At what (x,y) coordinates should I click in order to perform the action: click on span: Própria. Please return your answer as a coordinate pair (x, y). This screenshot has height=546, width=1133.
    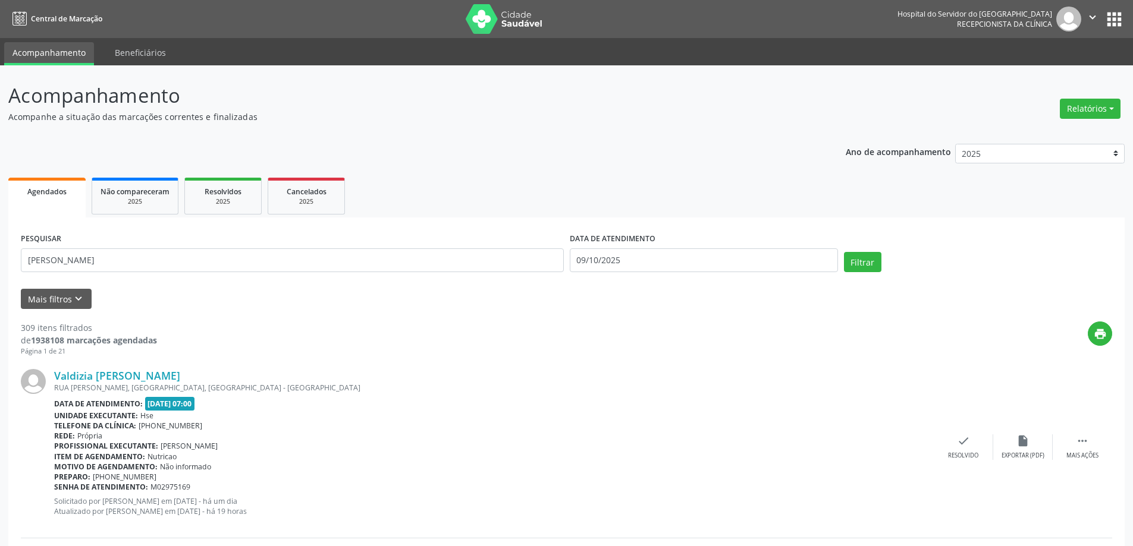
    Looking at the image, I should click on (90, 436).